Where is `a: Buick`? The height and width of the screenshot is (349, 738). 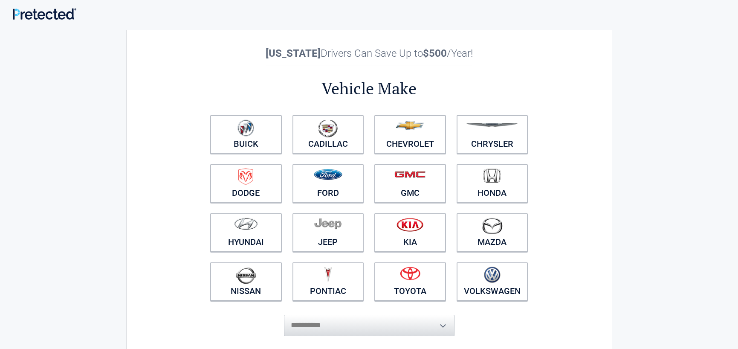
a: Buick is located at coordinates (246, 134).